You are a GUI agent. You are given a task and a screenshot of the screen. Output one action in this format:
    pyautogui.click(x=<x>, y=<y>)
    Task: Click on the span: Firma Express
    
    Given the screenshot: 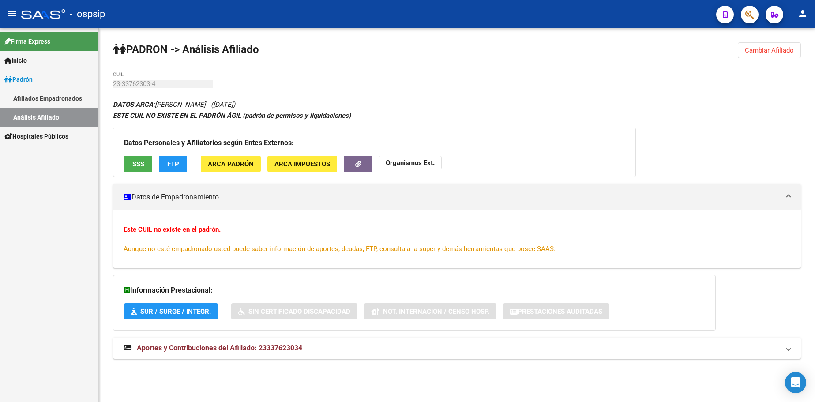 What is the action you would take?
    pyautogui.click(x=27, y=41)
    